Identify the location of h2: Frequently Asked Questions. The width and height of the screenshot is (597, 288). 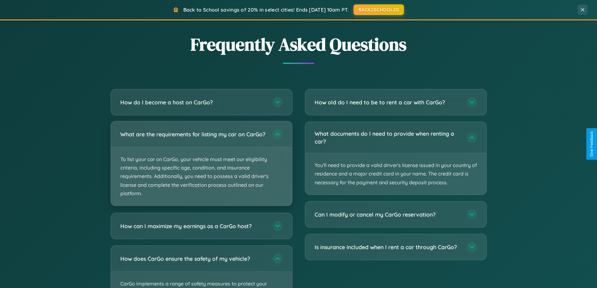
(299, 44).